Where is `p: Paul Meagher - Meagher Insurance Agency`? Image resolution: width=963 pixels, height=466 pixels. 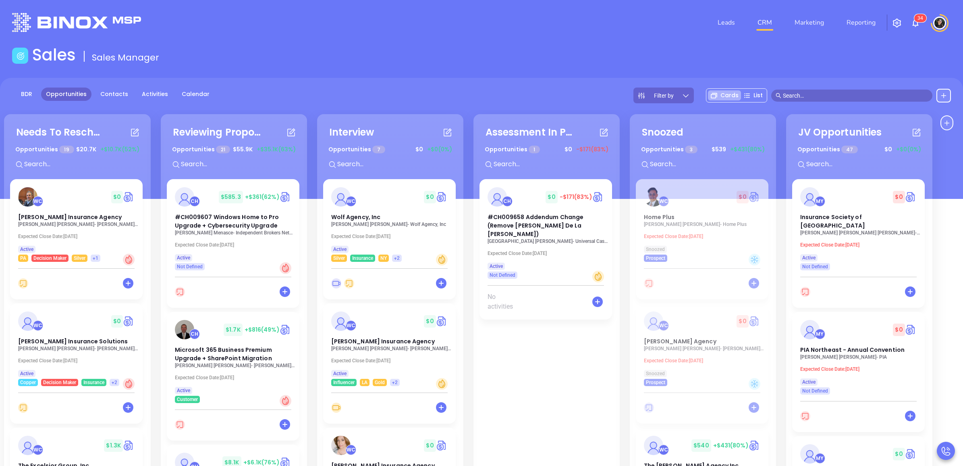
p: Paul Meagher - Meagher Insurance Agency is located at coordinates (79, 224).